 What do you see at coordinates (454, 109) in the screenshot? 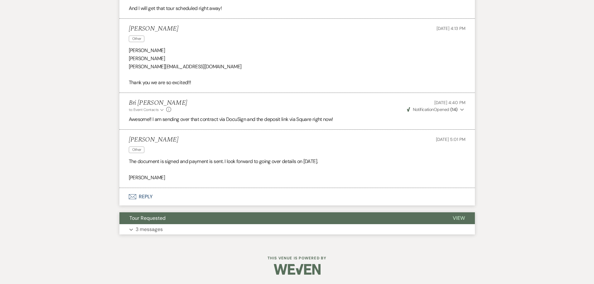
I see `strong: ( 14 )` at bounding box center [454, 109].